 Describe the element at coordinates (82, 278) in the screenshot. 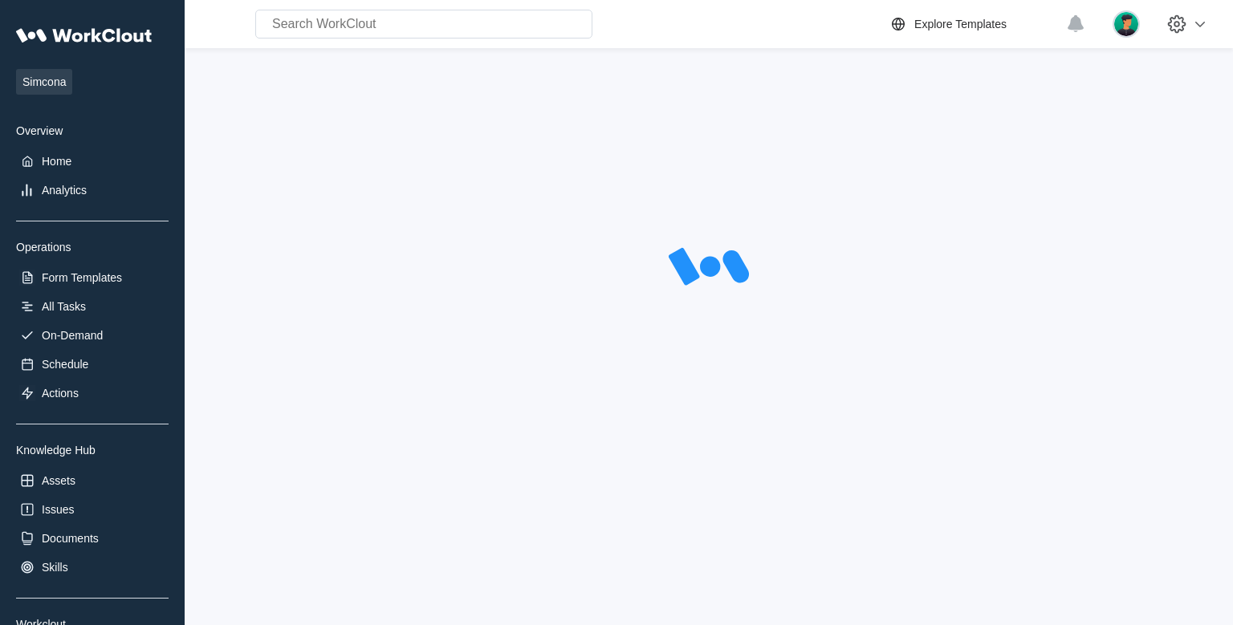

I see `div: Form Templates` at that location.